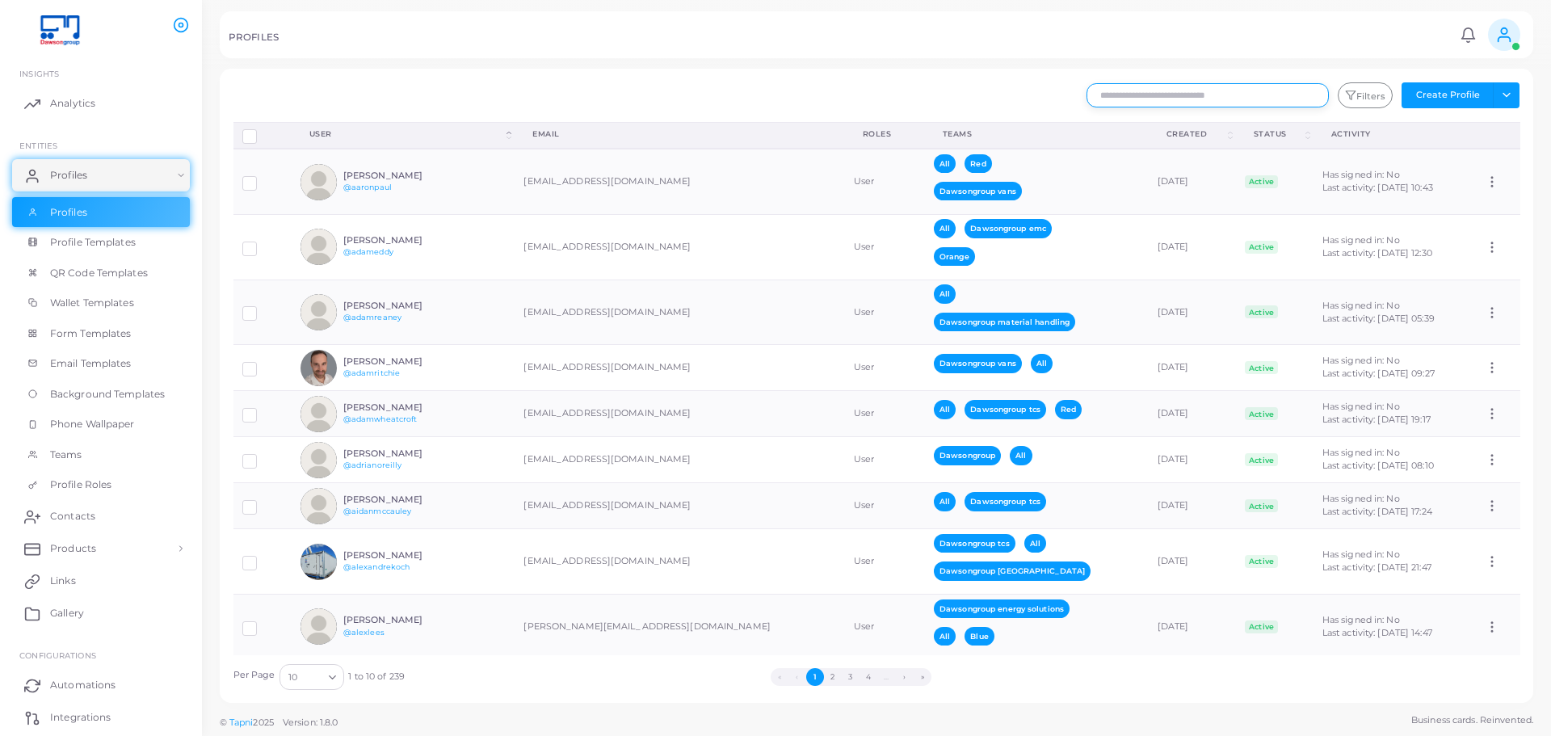  Describe the element at coordinates (1008, 228) in the screenshot. I see `span: Dawsongroup emc` at that location.